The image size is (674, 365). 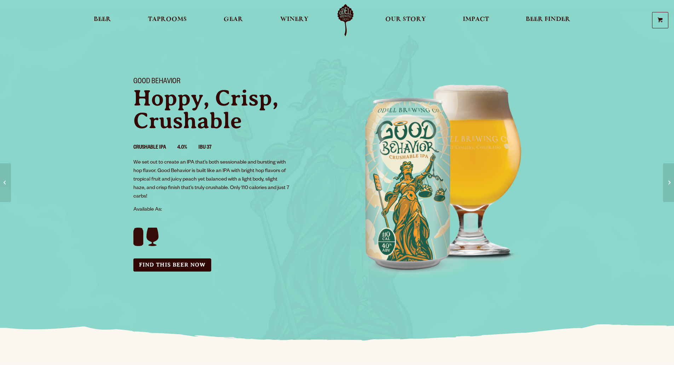 What do you see at coordinates (443, 175) in the screenshot?
I see `img: Image of can and pour` at bounding box center [443, 175].